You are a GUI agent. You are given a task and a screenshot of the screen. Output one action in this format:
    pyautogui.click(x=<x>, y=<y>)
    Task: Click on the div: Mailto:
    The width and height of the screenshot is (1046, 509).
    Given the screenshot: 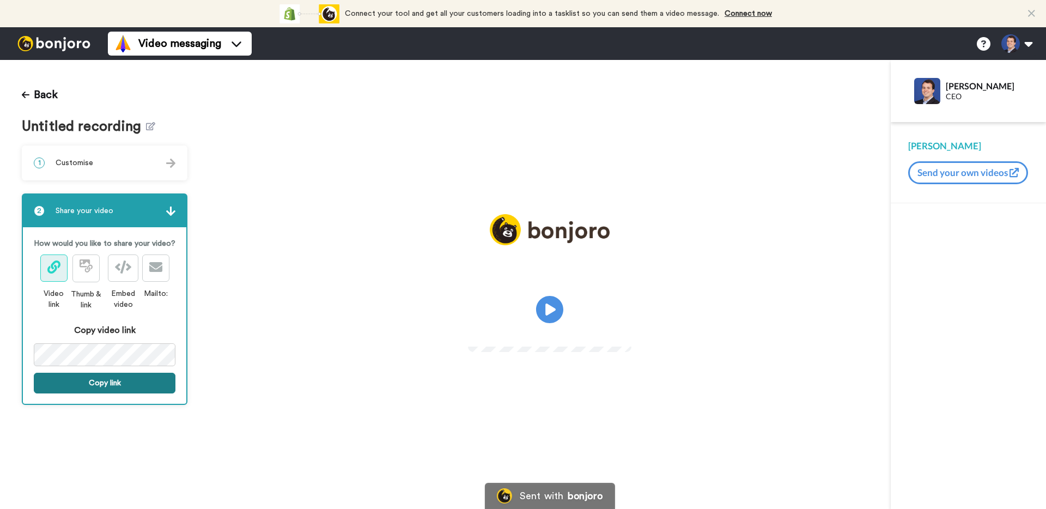 What is the action you would take?
    pyautogui.click(x=156, y=294)
    